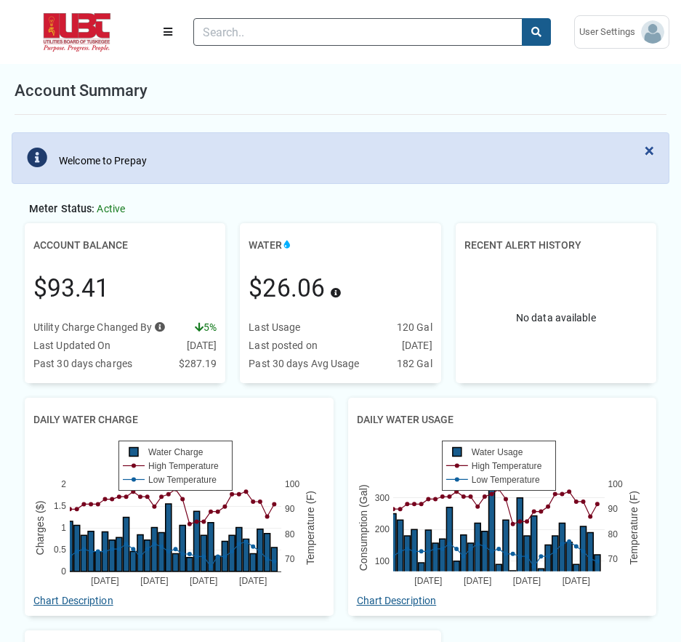 Image resolution: width=681 pixels, height=642 pixels. What do you see at coordinates (357, 32) in the screenshot?
I see `input: Search` at bounding box center [357, 32].